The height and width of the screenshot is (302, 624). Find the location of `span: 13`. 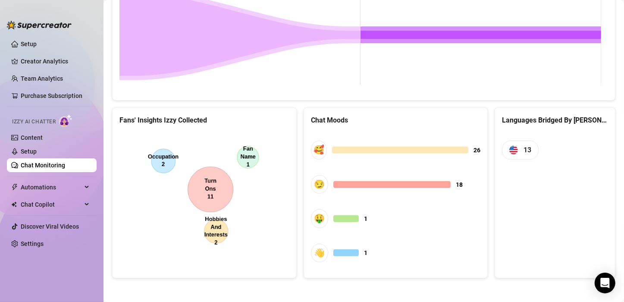

span: 13 is located at coordinates (528, 150).